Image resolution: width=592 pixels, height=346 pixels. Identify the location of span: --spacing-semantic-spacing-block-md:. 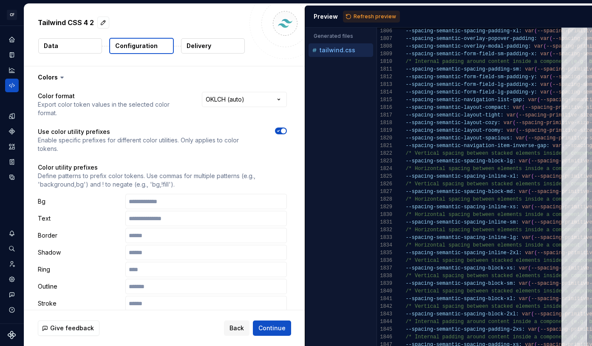
(461, 192).